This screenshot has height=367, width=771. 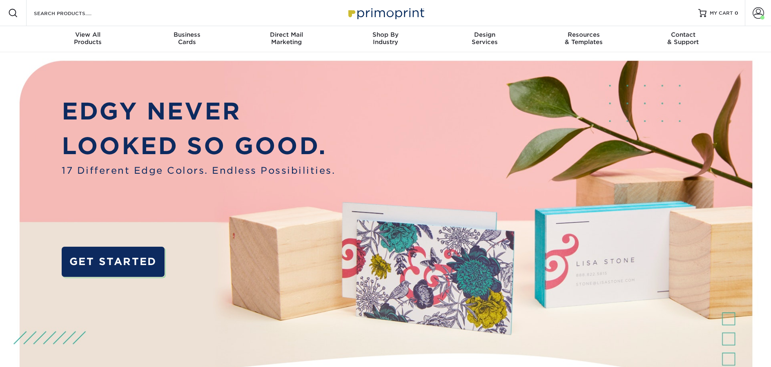 What do you see at coordinates (286, 39) in the screenshot?
I see `a: Direct MailMarketing` at bounding box center [286, 39].